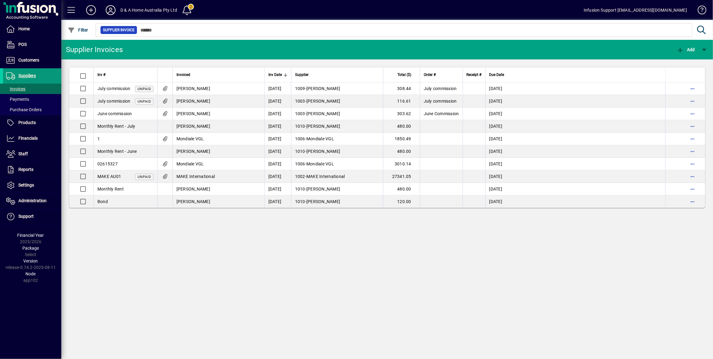 Image resolution: width=713 pixels, height=359 pixels. I want to click on a: Home, so click(32, 29).